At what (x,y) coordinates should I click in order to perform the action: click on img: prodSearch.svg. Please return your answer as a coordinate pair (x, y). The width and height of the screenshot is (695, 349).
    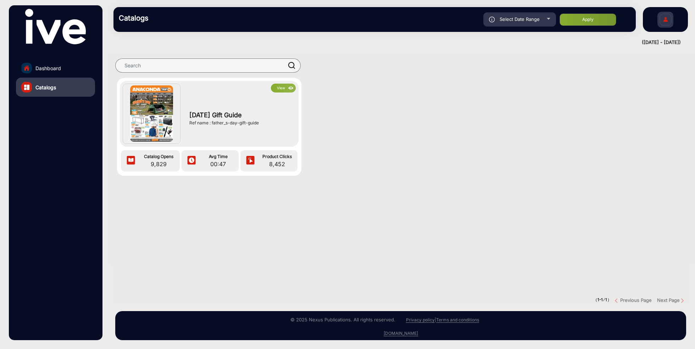
    Looking at the image, I should click on (292, 65).